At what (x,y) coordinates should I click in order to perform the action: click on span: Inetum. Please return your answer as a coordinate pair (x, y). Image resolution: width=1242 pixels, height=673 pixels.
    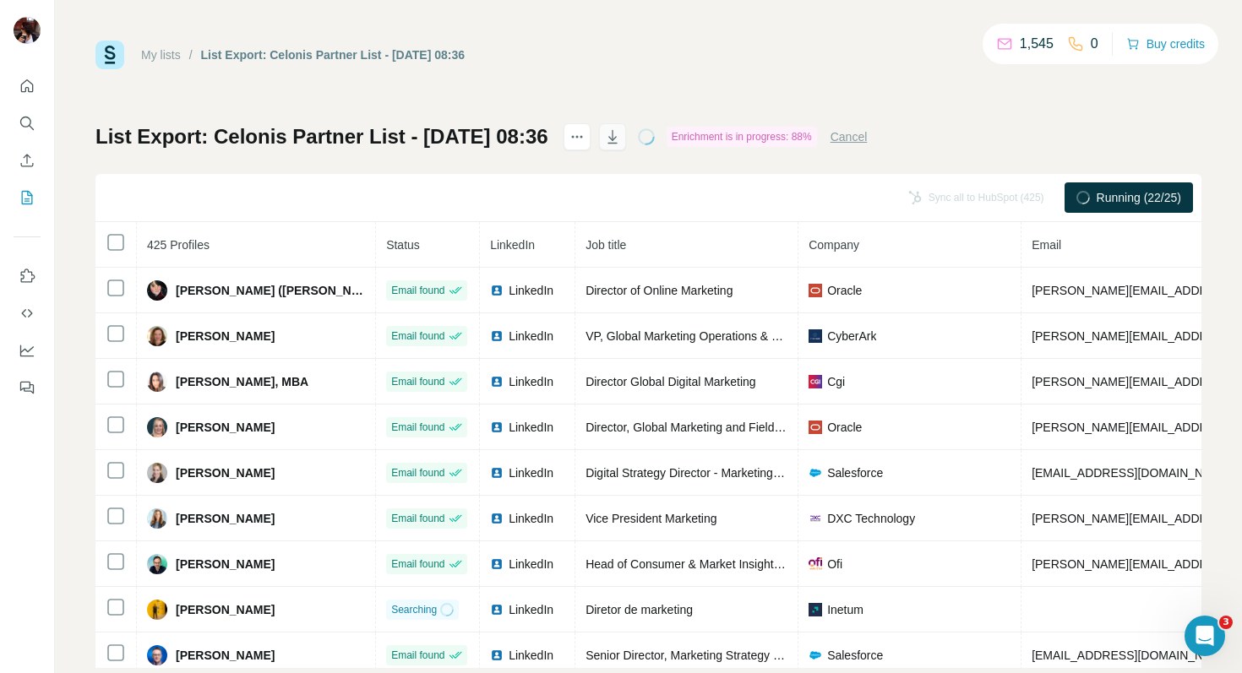
    Looking at the image, I should click on (845, 610).